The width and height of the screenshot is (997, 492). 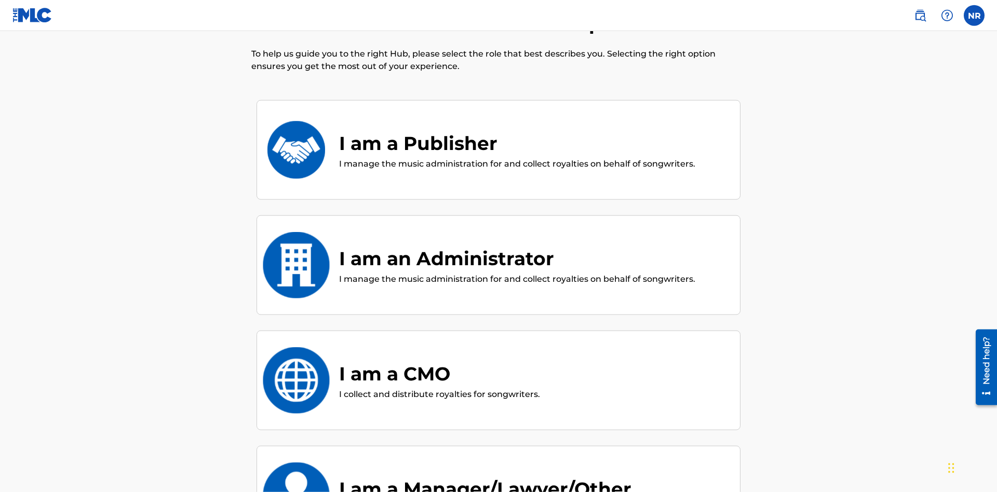 What do you see at coordinates (947, 16) in the screenshot?
I see `img: help` at bounding box center [947, 16].